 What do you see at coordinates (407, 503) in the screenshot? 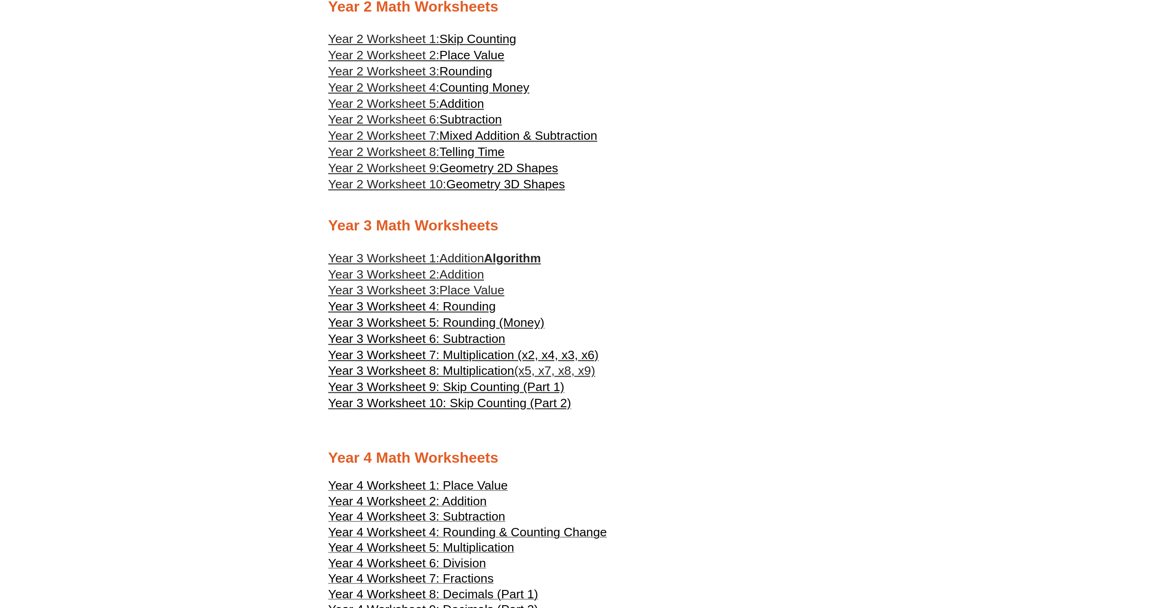
I see `a: Year 4 Worksheet 2: Addition` at bounding box center [407, 503].